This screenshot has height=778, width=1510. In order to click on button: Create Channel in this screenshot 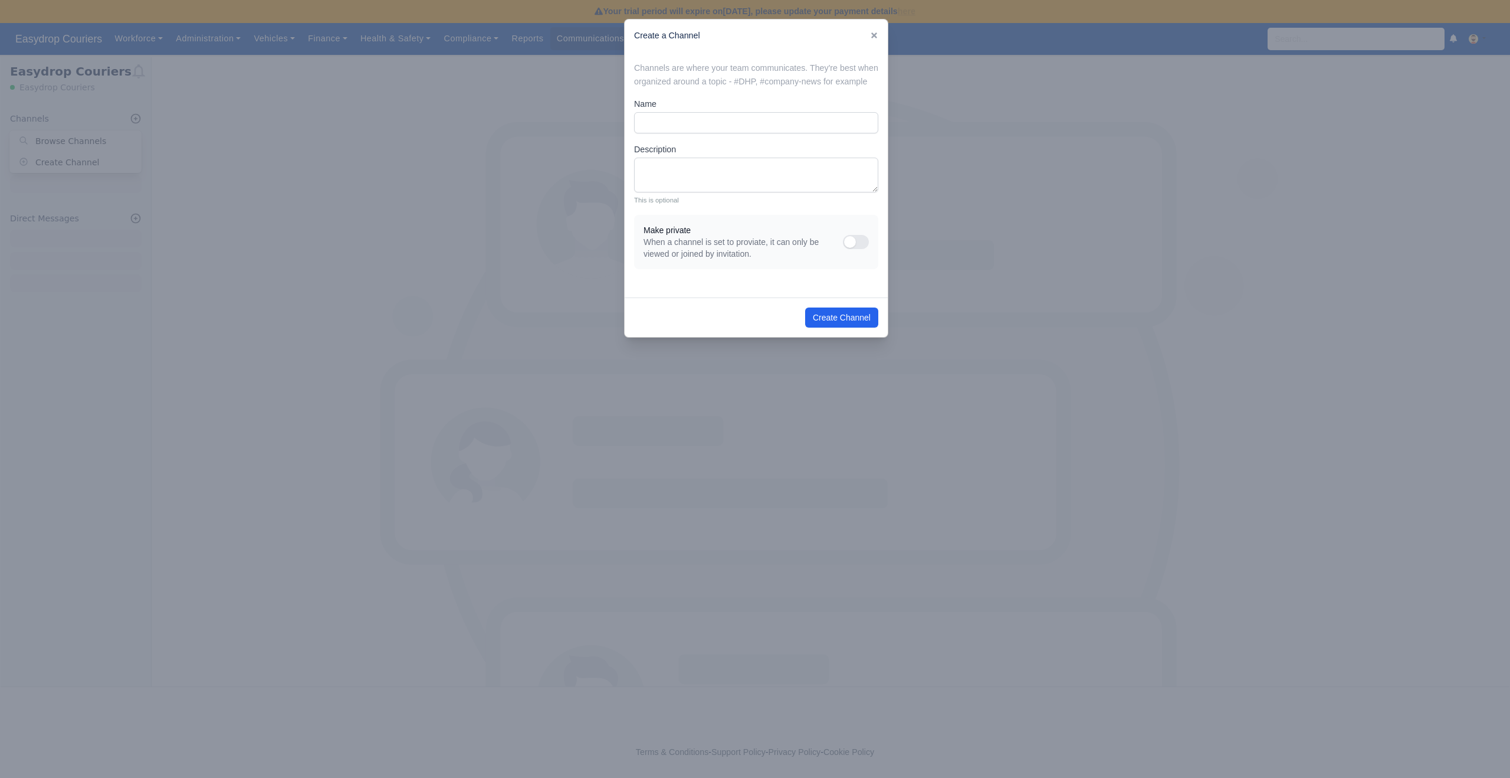, I will do `click(842, 317)`.